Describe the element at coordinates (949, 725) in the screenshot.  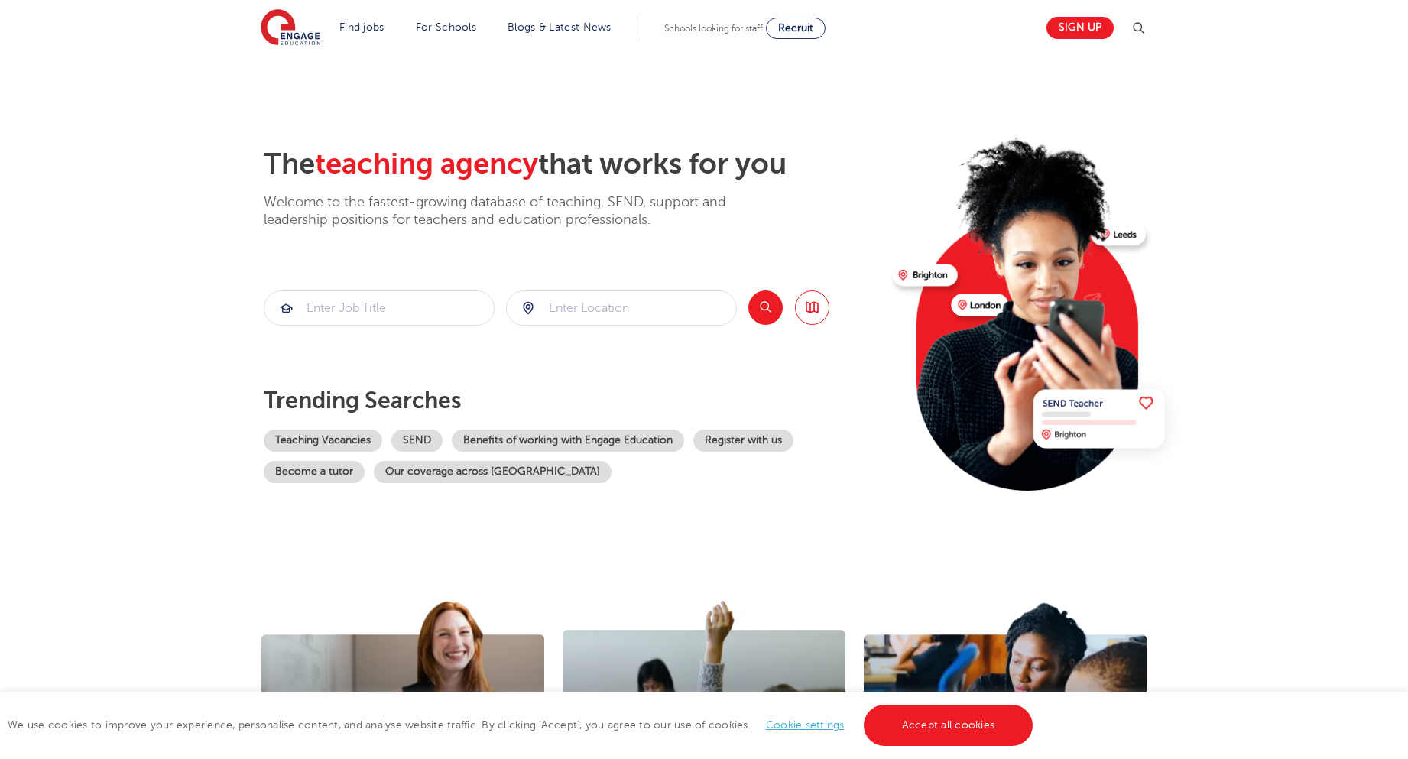
I see `a: Accept all cookies` at that location.